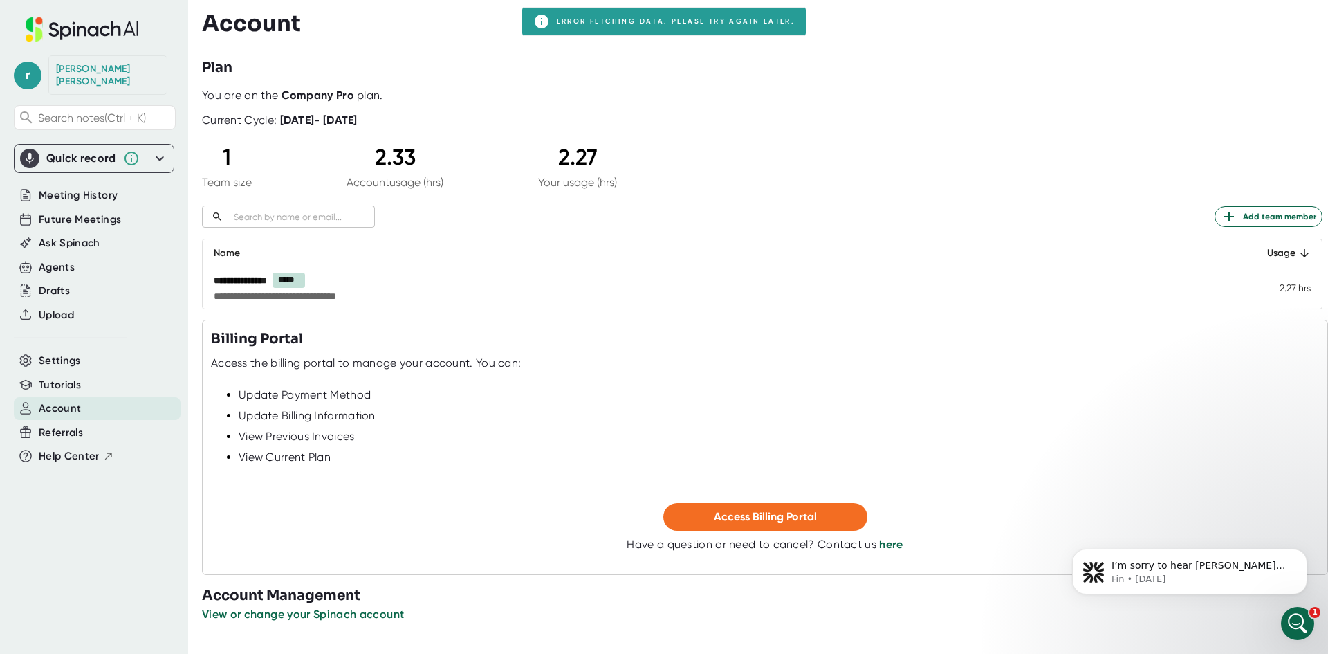 Image resolution: width=1328 pixels, height=654 pixels. Describe the element at coordinates (60, 360) in the screenshot. I see `span: Settings` at that location.